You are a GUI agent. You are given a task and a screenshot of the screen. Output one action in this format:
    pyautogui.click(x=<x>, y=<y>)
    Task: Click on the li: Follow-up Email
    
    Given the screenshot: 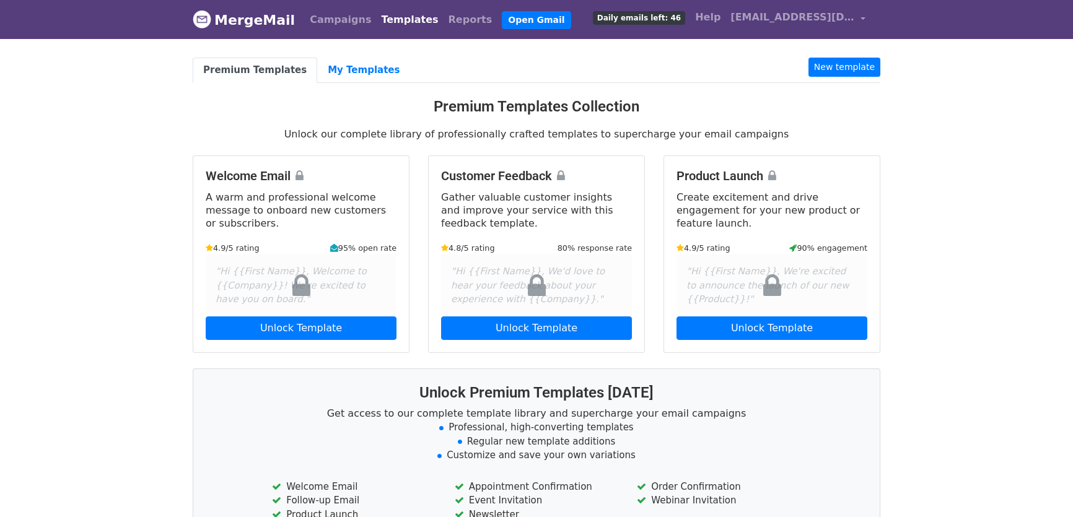 What is the action you would take?
    pyautogui.click(x=354, y=501)
    